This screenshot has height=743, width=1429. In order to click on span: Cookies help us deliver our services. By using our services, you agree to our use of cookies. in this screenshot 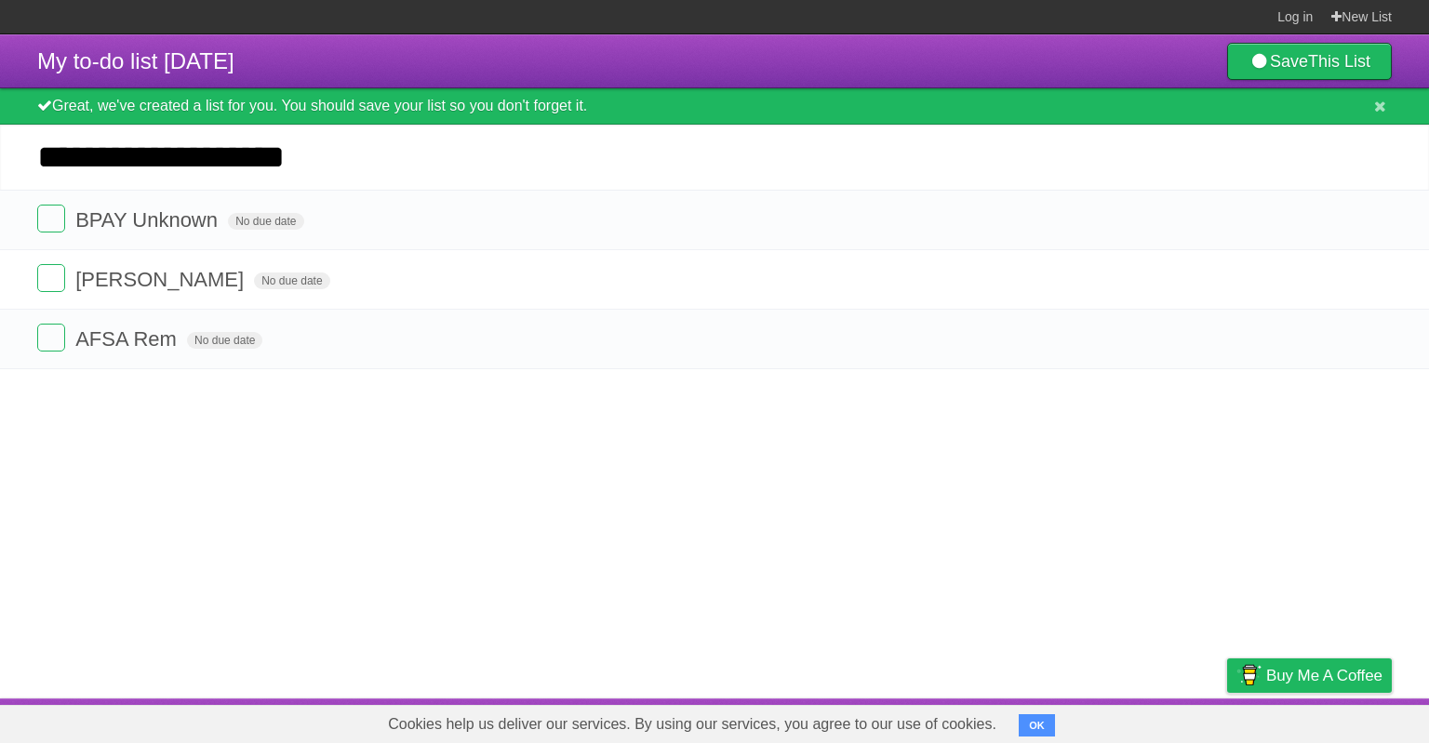, I will do `click(692, 725)`.